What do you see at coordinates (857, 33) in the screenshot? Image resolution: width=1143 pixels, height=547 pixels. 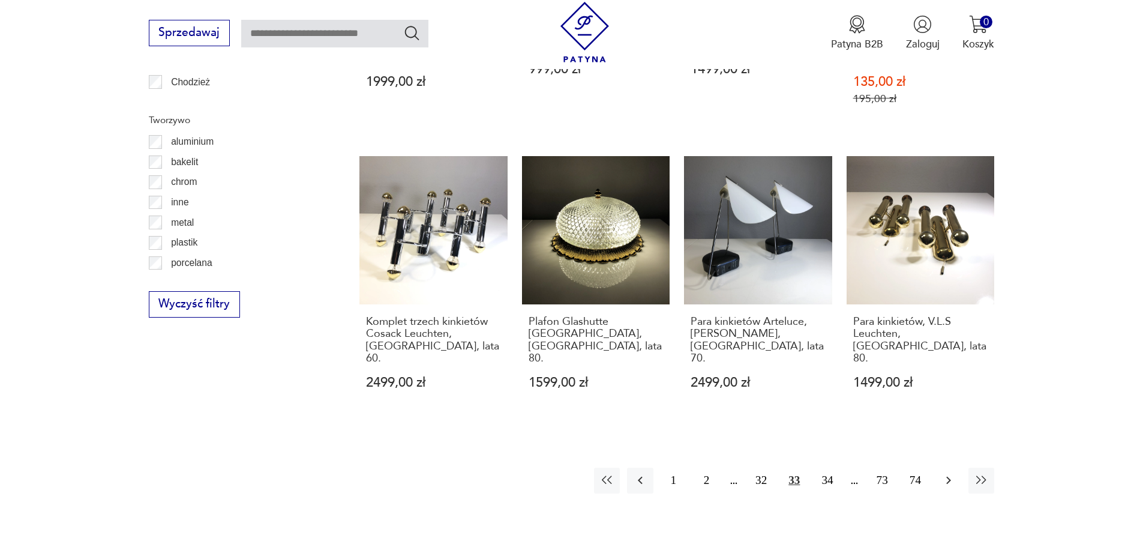 I see `button: Patyna B2B` at bounding box center [857, 33].